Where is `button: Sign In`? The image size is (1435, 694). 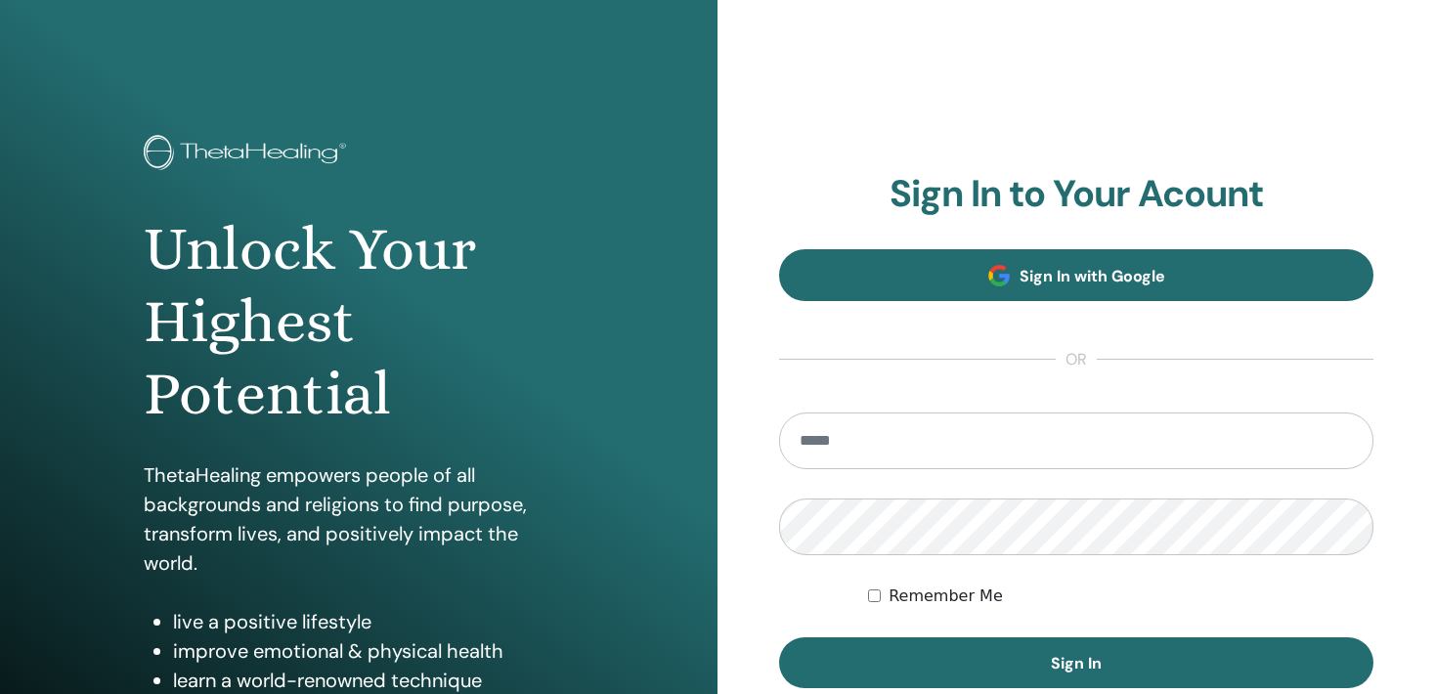
button: Sign In is located at coordinates (1076, 663).